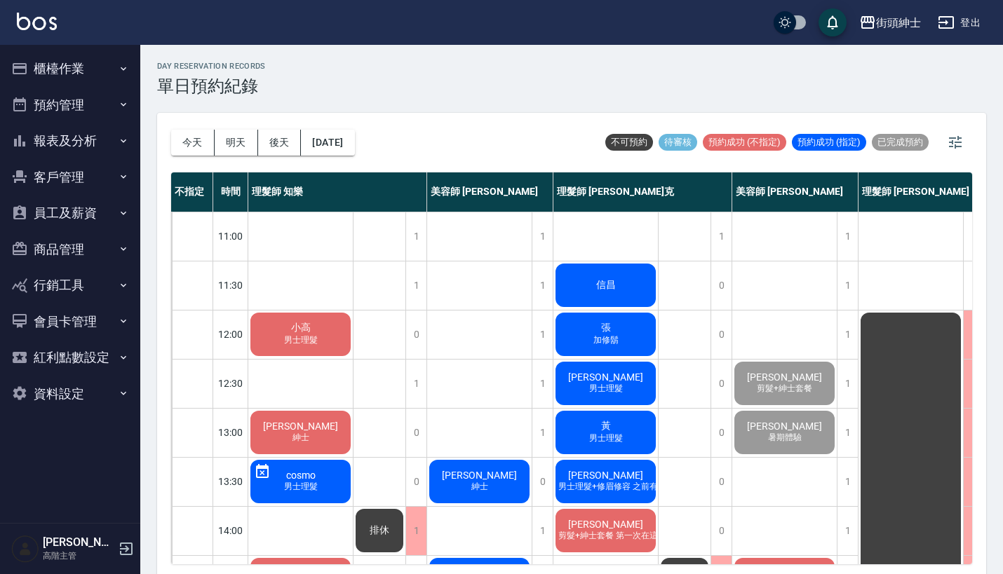 This screenshot has width=1003, height=574. I want to click on button: 行銷工具, so click(70, 285).